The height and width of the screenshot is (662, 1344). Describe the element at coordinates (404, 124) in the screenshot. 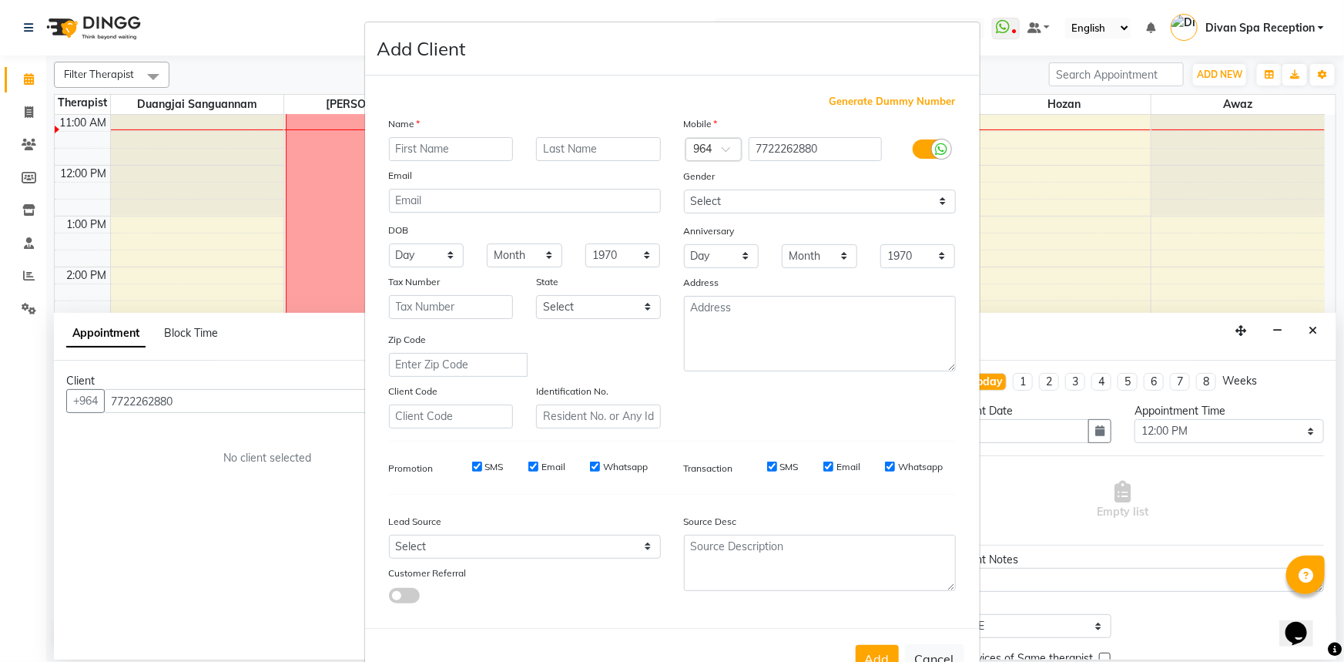

I see `label: Name` at that location.